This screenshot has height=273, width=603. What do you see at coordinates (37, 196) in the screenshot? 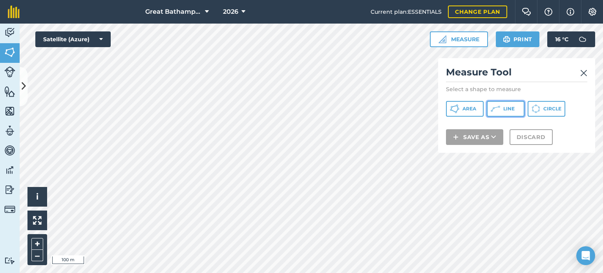
I see `span: i` at bounding box center [37, 196].